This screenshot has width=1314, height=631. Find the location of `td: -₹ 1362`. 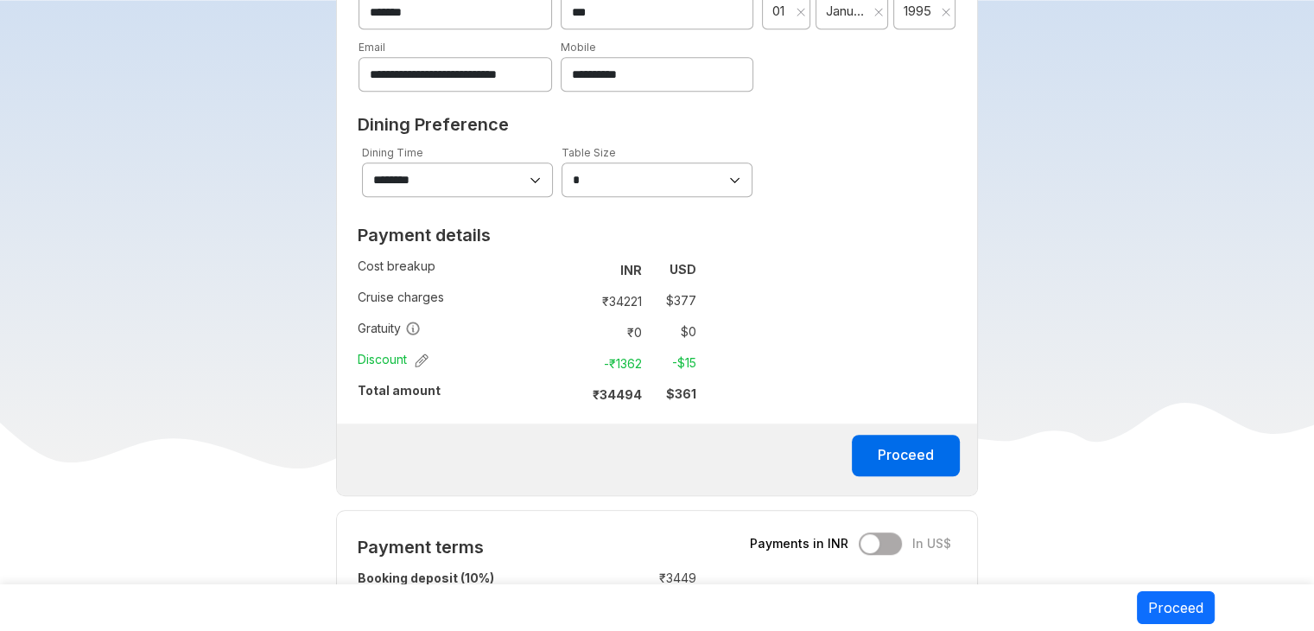

td: -₹ 1362 is located at coordinates (613, 363).